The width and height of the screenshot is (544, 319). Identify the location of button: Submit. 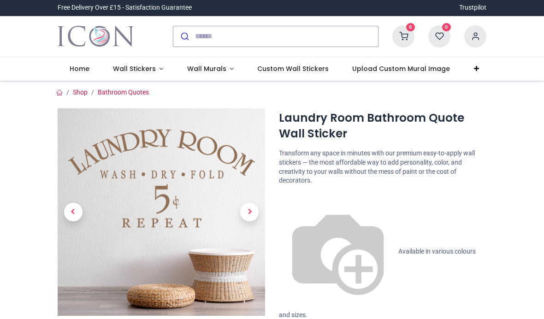
(184, 36).